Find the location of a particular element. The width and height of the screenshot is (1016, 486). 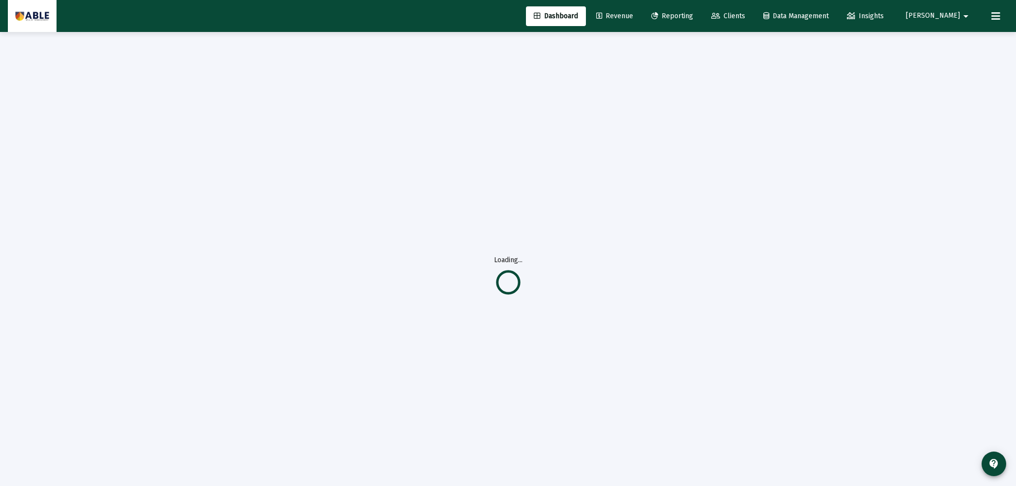

span: Clients is located at coordinates (728, 16).